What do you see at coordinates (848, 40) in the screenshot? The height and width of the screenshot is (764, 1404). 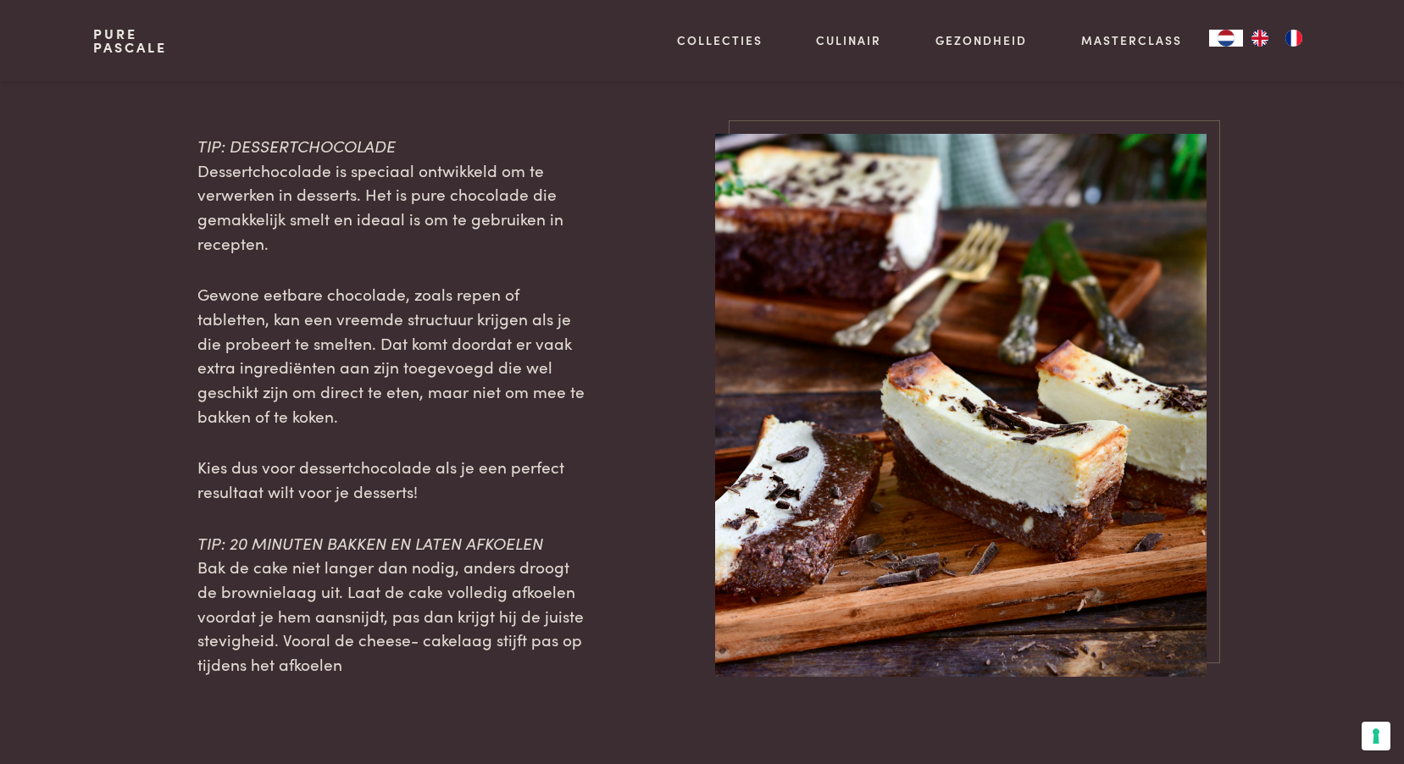 I see `a: Culinair` at bounding box center [848, 40].